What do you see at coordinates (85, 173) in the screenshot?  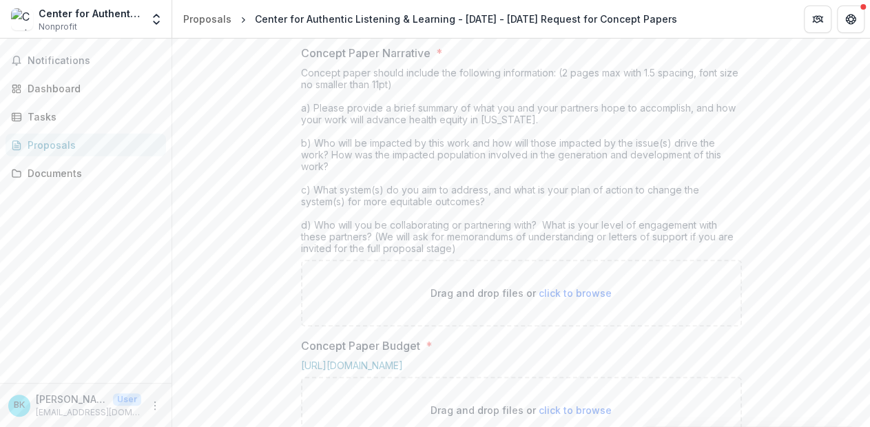 I see `a: Documents` at bounding box center [85, 173].